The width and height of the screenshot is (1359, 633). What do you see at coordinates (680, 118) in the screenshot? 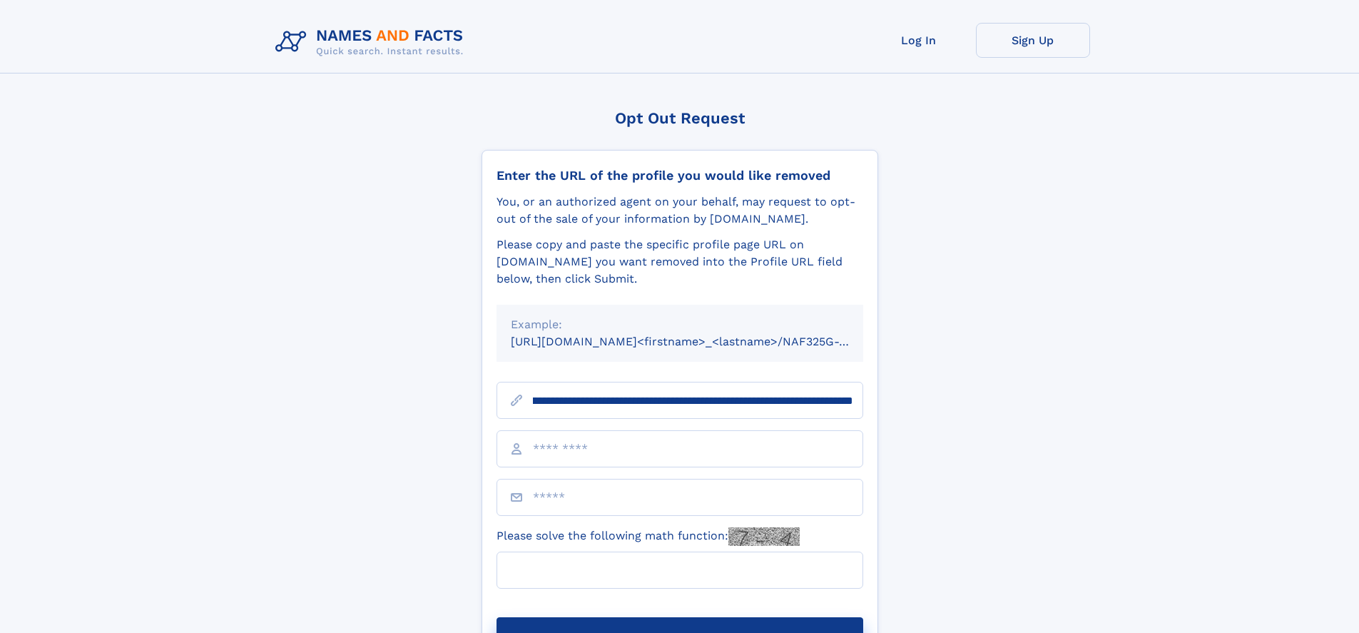
I see `div: Opt Out Request` at bounding box center [680, 118].